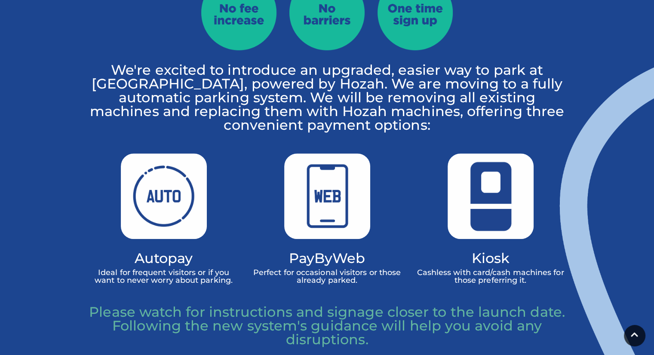 This screenshot has height=355, width=654. What do you see at coordinates (327, 258) in the screenshot?
I see `h4: PayByWeb` at bounding box center [327, 258].